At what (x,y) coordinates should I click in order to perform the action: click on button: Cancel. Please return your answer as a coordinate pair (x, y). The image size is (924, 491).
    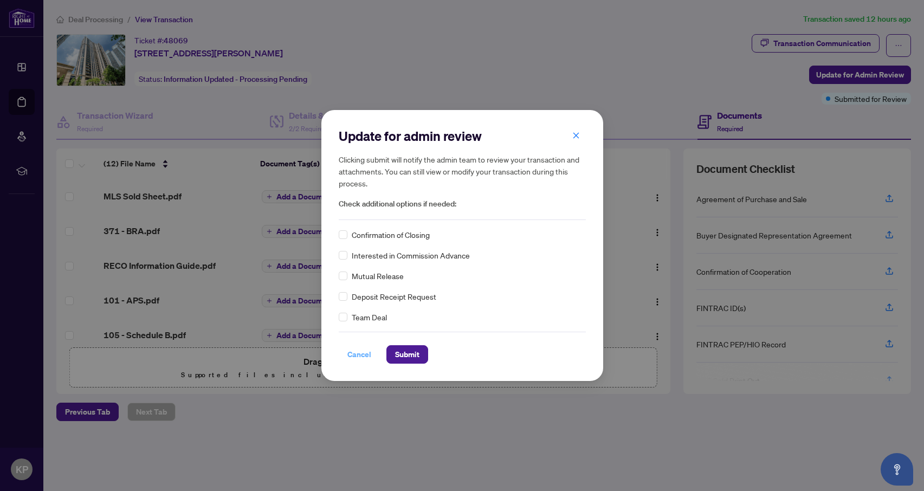
    Looking at the image, I should click on (359, 354).